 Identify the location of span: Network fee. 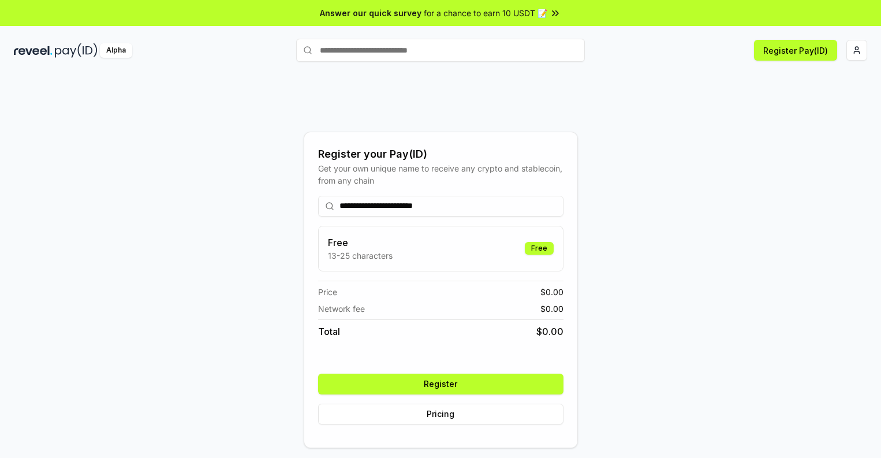
(341, 308).